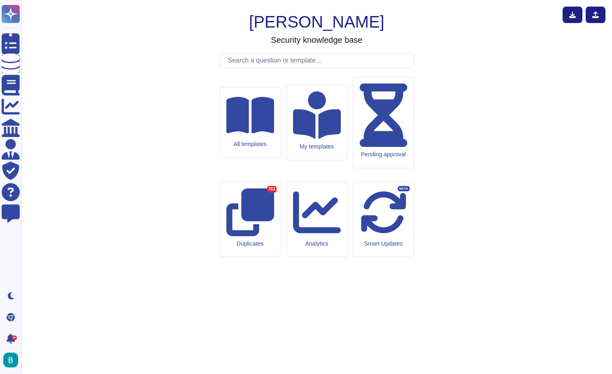  Describe the element at coordinates (319, 61) in the screenshot. I see `input: Search a question or template...` at that location.